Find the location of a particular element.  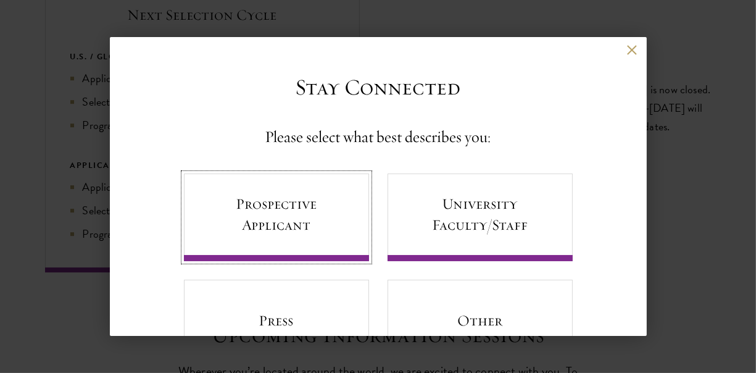

a: Prospective Applicant is located at coordinates (277, 217).